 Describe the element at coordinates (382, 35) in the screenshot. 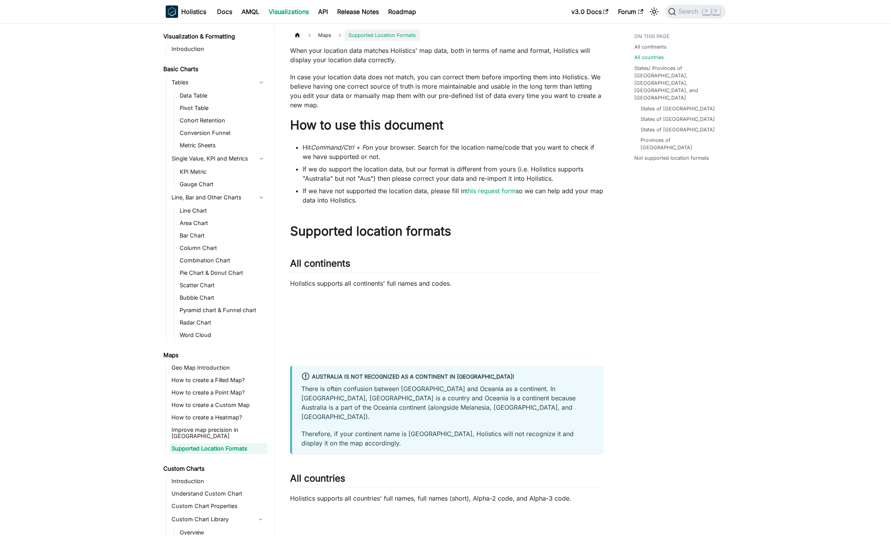

I see `span: Supported Location Formats` at that location.